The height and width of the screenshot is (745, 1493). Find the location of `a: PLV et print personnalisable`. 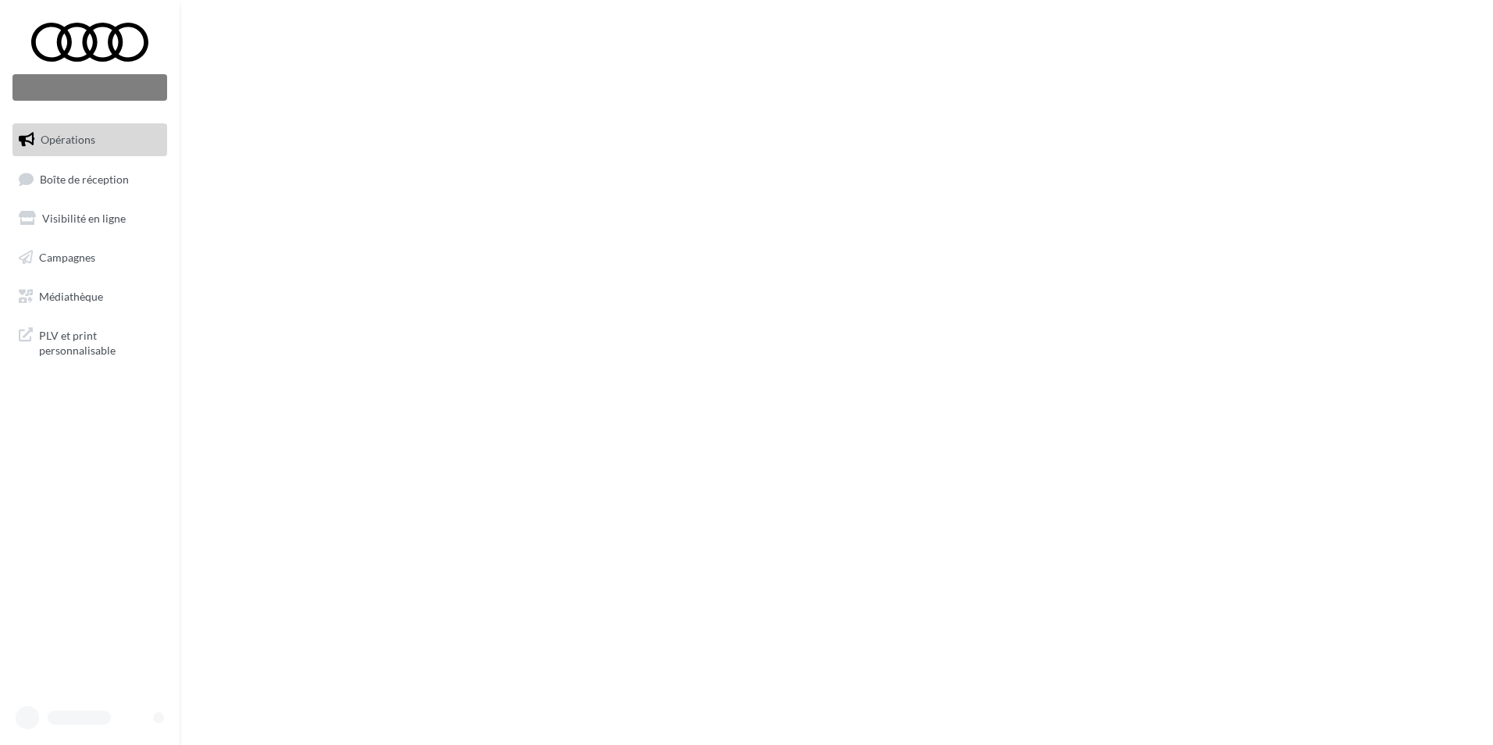

a: PLV et print personnalisable is located at coordinates (90, 341).